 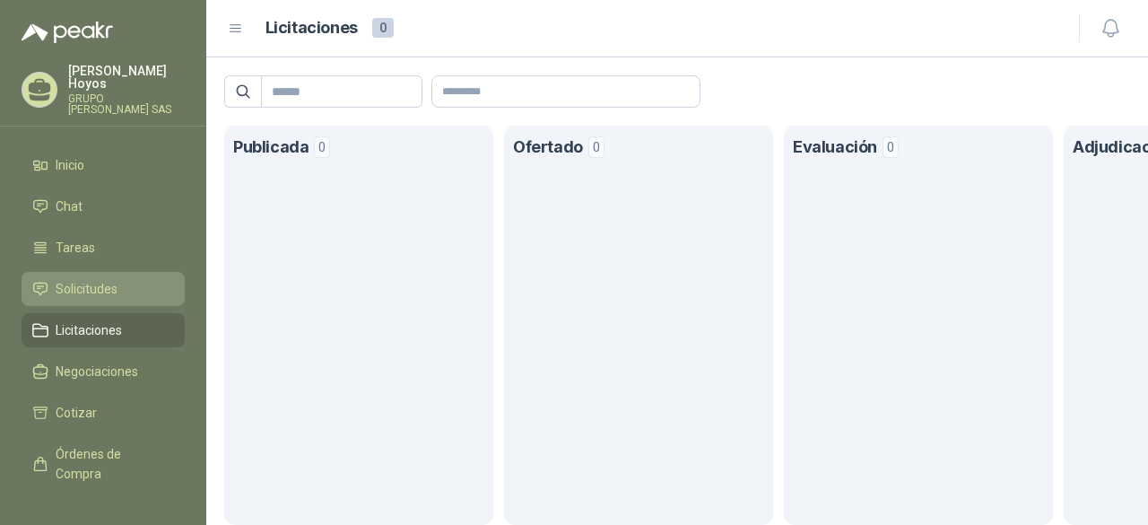 What do you see at coordinates (103, 289) in the screenshot?
I see `a: Solicitudes` at bounding box center [103, 289].